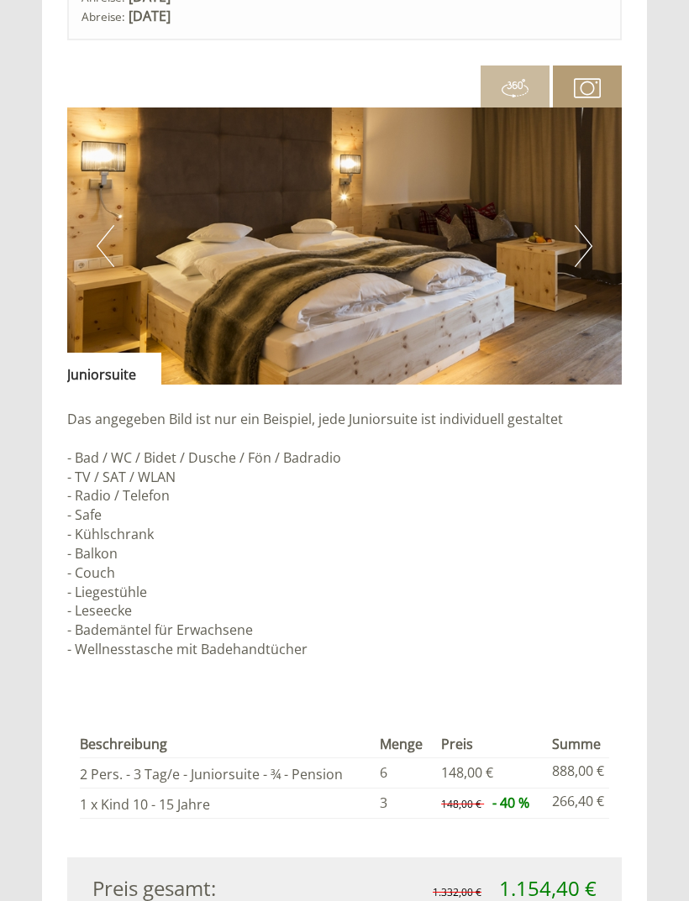  What do you see at coordinates (226, 803) in the screenshot?
I see `td: 1 x Kind 10 - 15 Jahre` at bounding box center [226, 803].